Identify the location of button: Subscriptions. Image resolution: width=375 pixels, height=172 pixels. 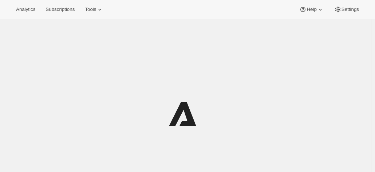
(60, 9).